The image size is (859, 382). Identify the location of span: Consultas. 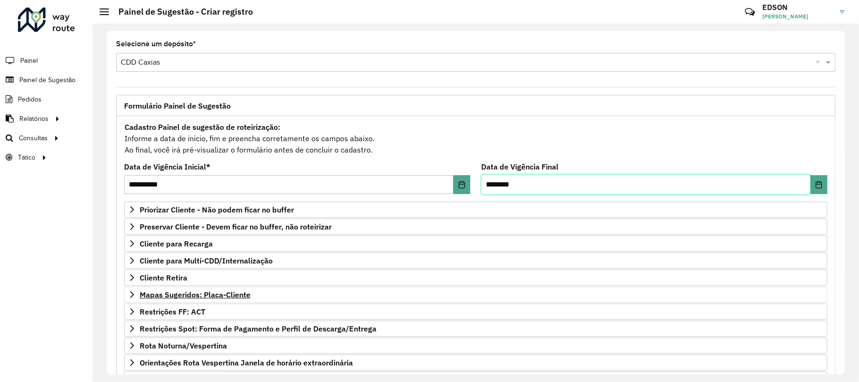
(33, 138).